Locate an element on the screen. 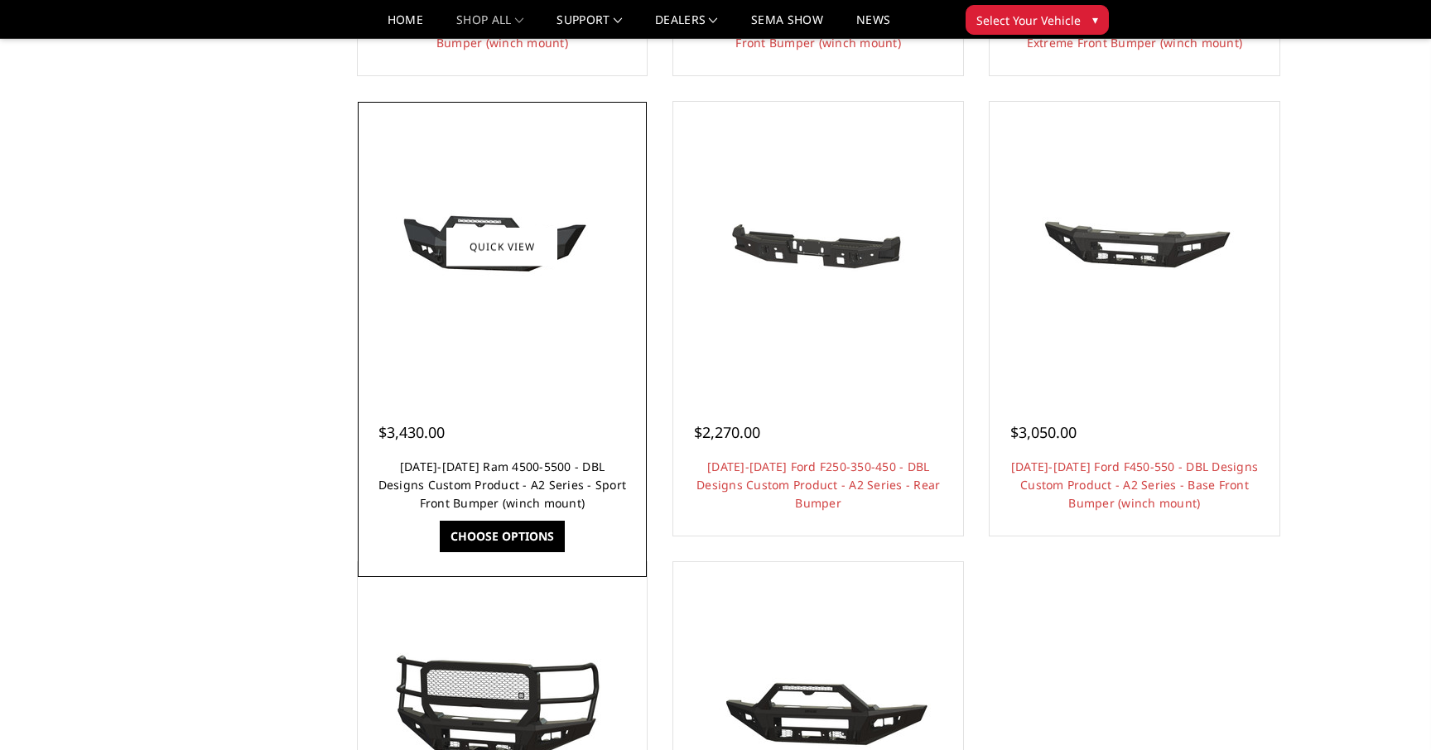 Image resolution: width=1431 pixels, height=750 pixels. a: Support is located at coordinates (589, 26).